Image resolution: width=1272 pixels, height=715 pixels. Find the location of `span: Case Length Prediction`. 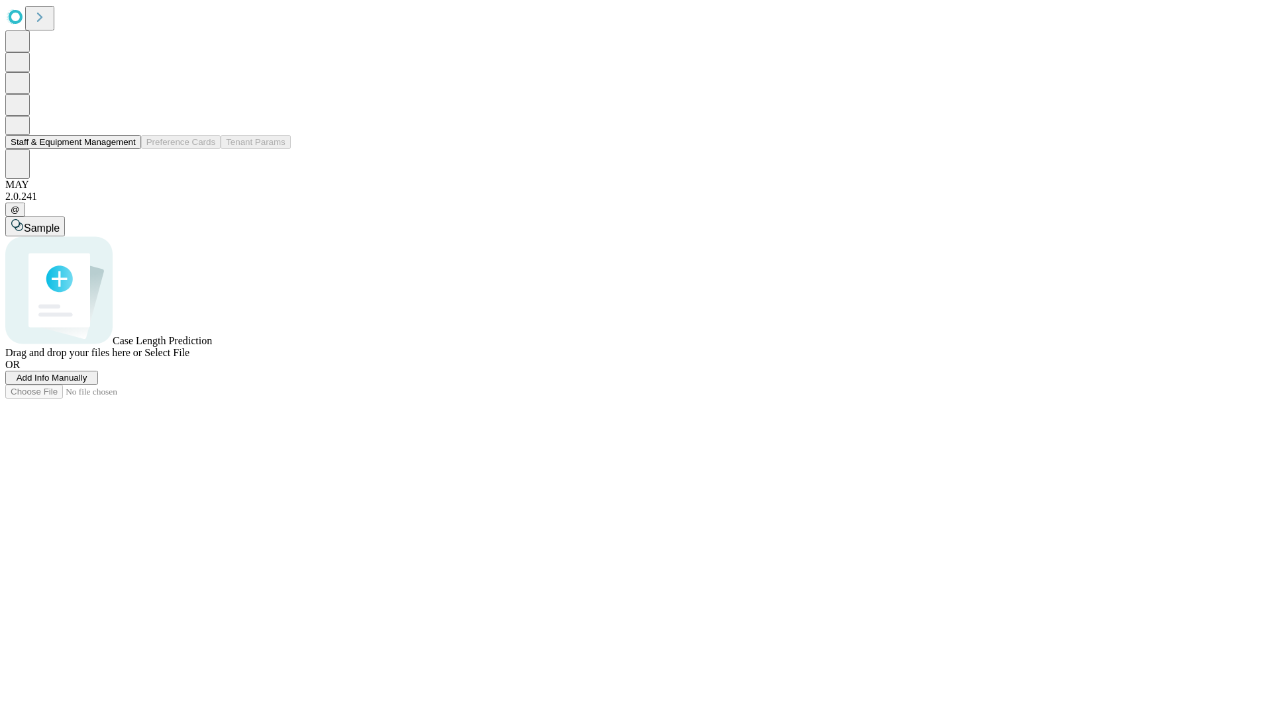

span: Case Length Prediction is located at coordinates (162, 340).